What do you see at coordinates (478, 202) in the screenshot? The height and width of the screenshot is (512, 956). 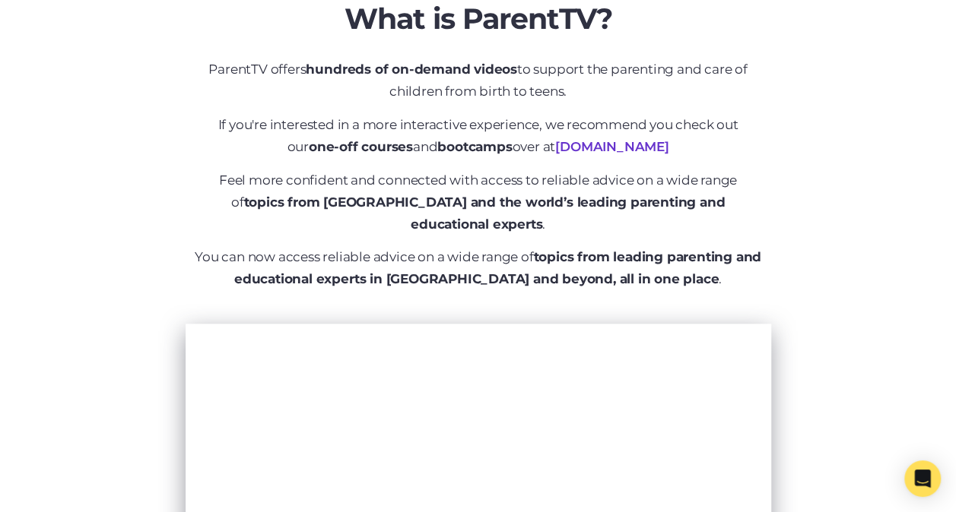 I see `p: Feel more confident and connected with access to reliable advice on a wide range of .` at bounding box center [478, 202].